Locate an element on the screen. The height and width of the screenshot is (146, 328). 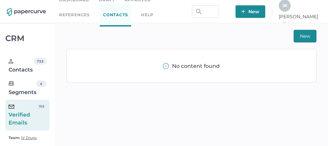
span: IV Drugs is located at coordinates (29, 137).